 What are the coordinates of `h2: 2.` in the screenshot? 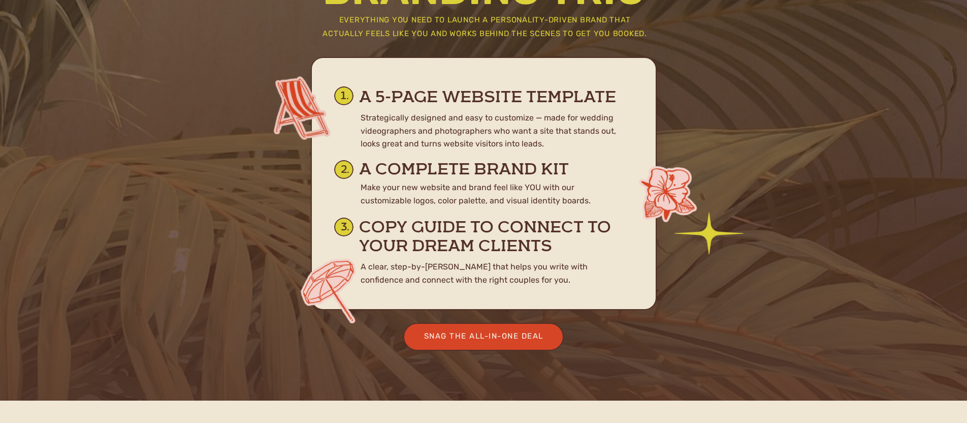 It's located at (348, 172).